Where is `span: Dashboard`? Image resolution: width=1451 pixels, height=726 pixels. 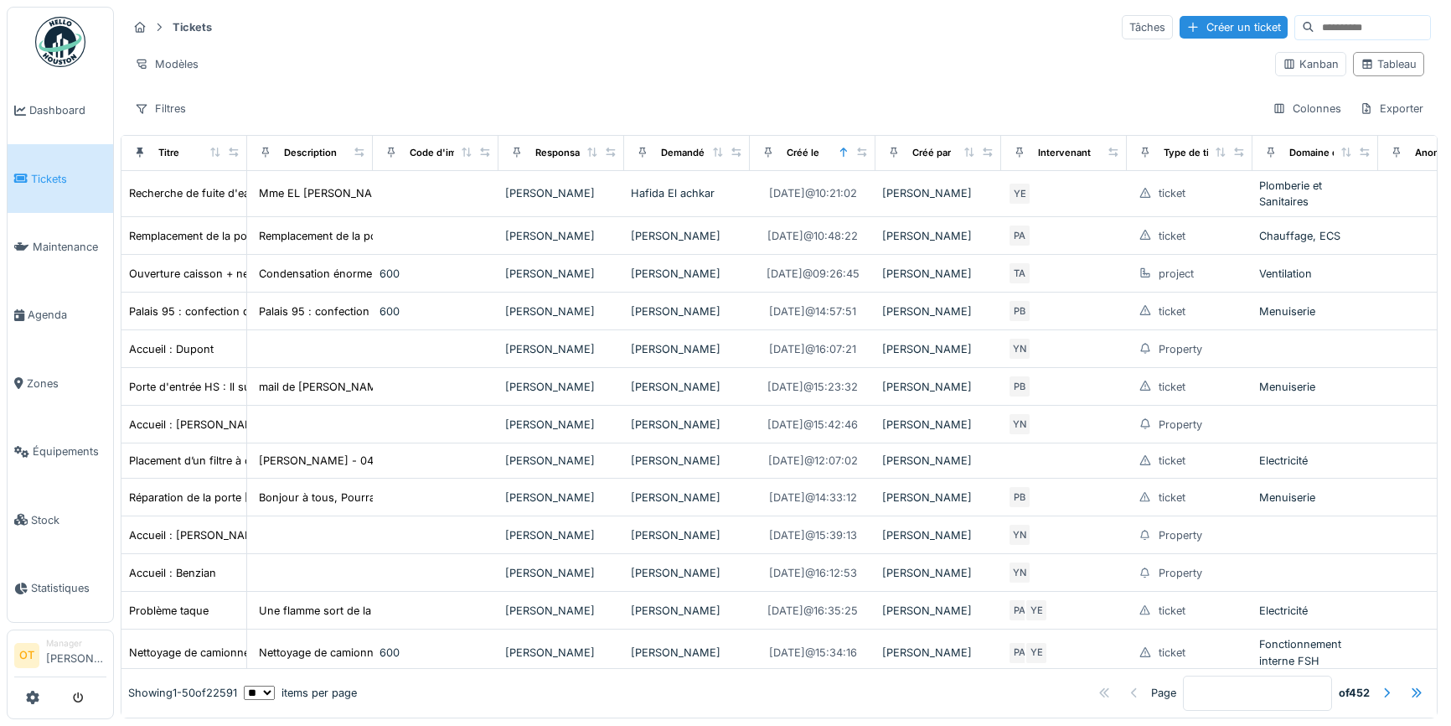
span: Dashboard is located at coordinates (68, 110).